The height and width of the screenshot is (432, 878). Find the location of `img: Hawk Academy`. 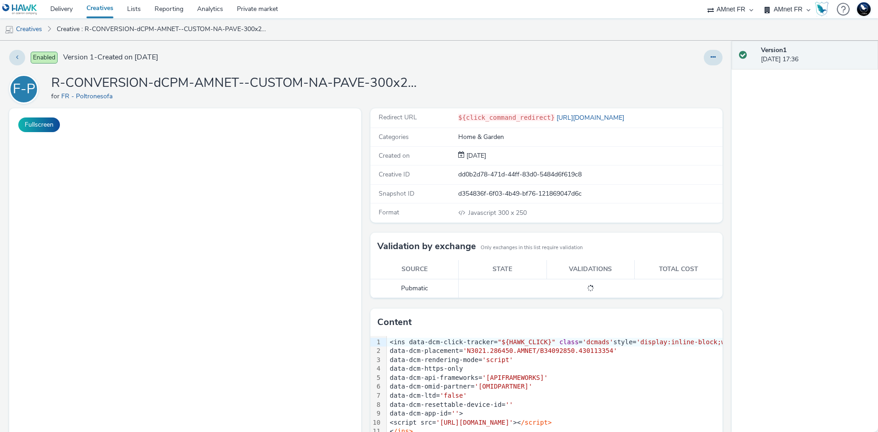

img: Hawk Academy is located at coordinates (822, 9).